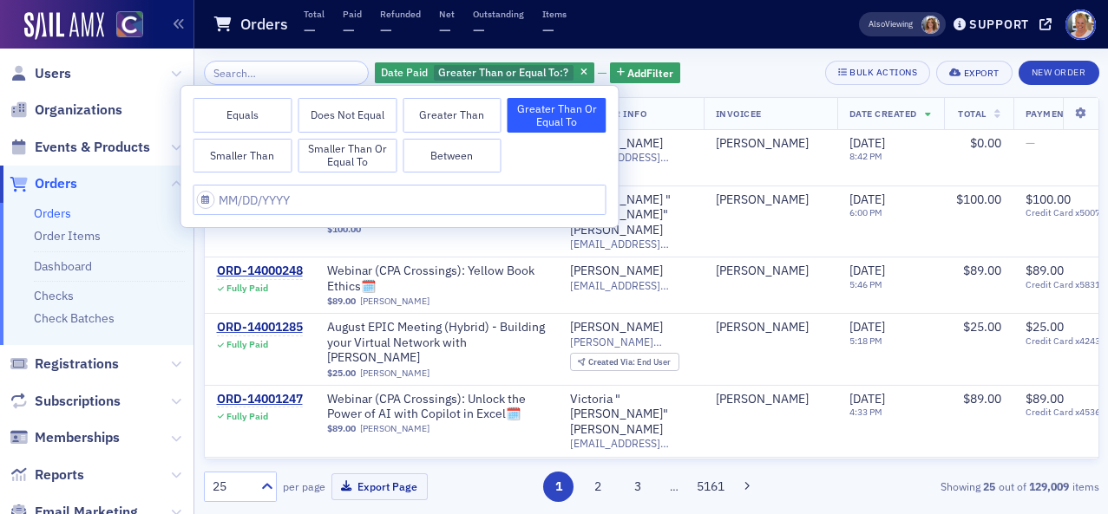 This screenshot has width=1108, height=514. I want to click on a: ORD-14001285, so click(259, 328).